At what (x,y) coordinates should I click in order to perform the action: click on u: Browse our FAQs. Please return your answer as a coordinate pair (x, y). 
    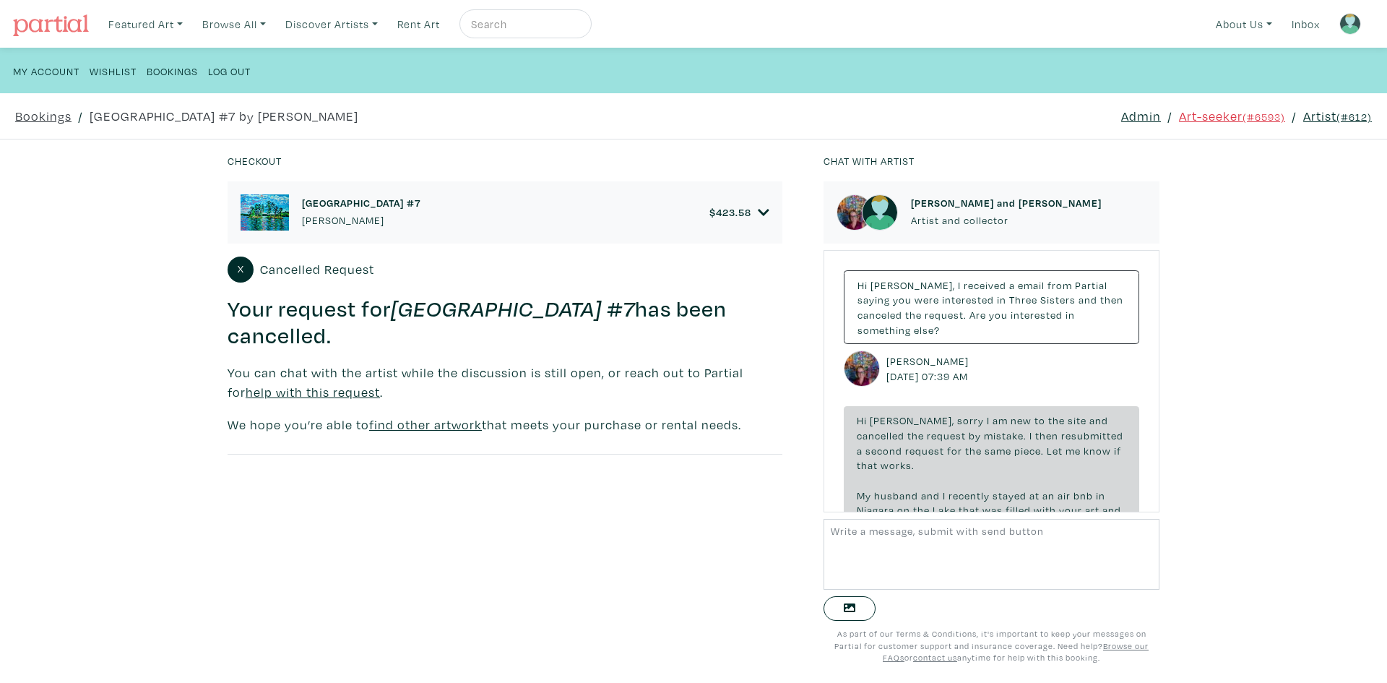
    Looking at the image, I should click on (1016, 652).